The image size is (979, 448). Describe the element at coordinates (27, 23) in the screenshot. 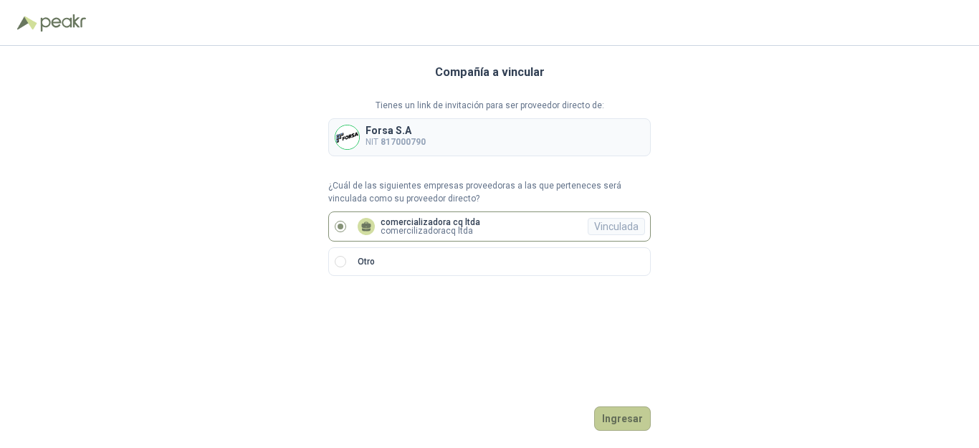

I see `img: Logo` at that location.